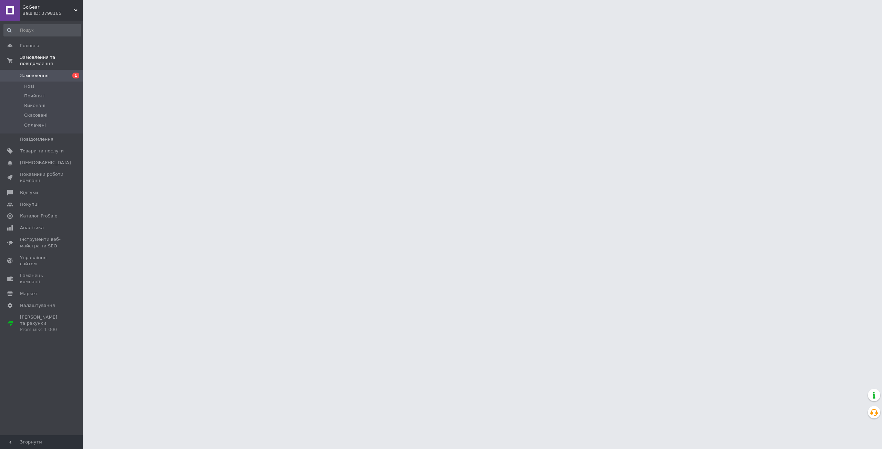 This screenshot has height=449, width=882. Describe the element at coordinates (38, 306) in the screenshot. I see `span: Налаштування` at that location.